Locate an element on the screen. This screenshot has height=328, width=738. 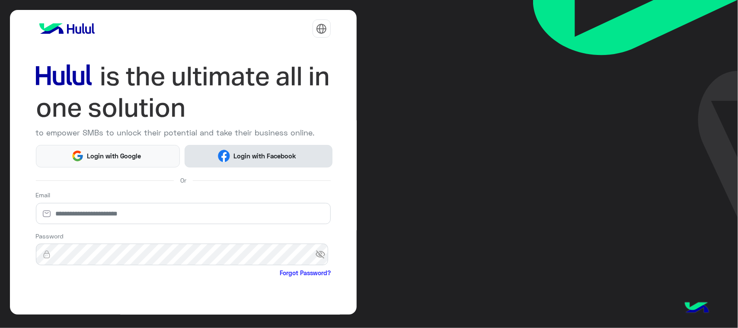
span: Login with Facebook is located at coordinates (265, 156).